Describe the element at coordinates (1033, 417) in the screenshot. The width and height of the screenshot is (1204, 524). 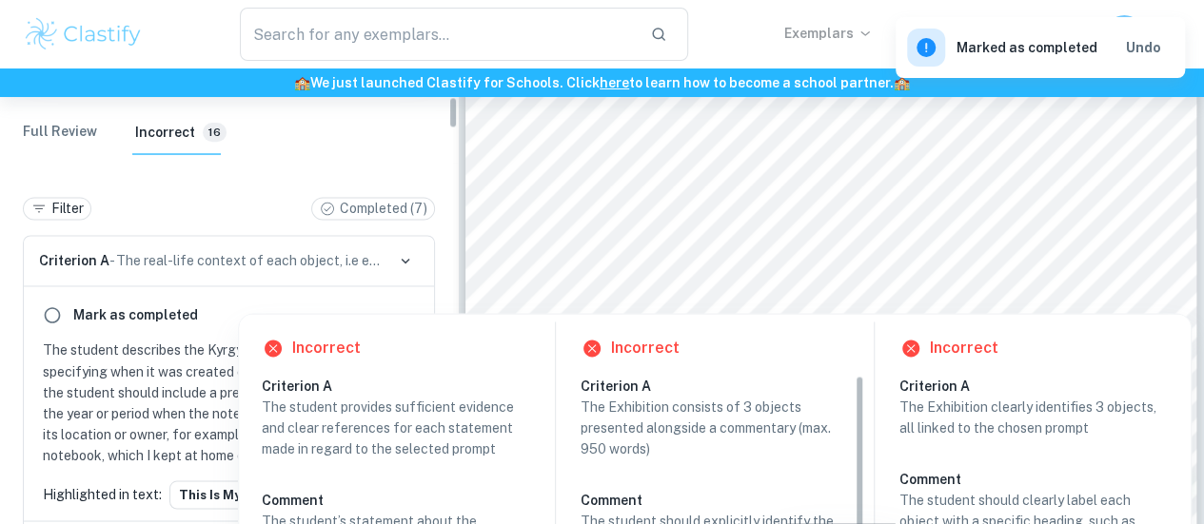
I see `p: The Exhibition clearly identifies 3 objects, all linked to the chosen prompt` at that location.